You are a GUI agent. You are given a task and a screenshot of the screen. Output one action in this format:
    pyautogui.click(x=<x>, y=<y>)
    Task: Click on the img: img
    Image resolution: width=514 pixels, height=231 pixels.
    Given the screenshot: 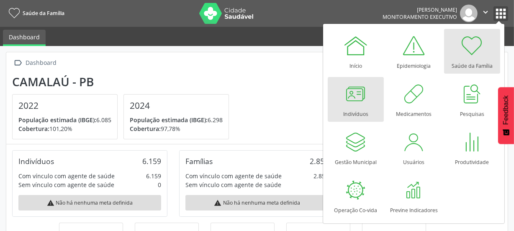 What is the action you would take?
    pyautogui.click(x=469, y=13)
    